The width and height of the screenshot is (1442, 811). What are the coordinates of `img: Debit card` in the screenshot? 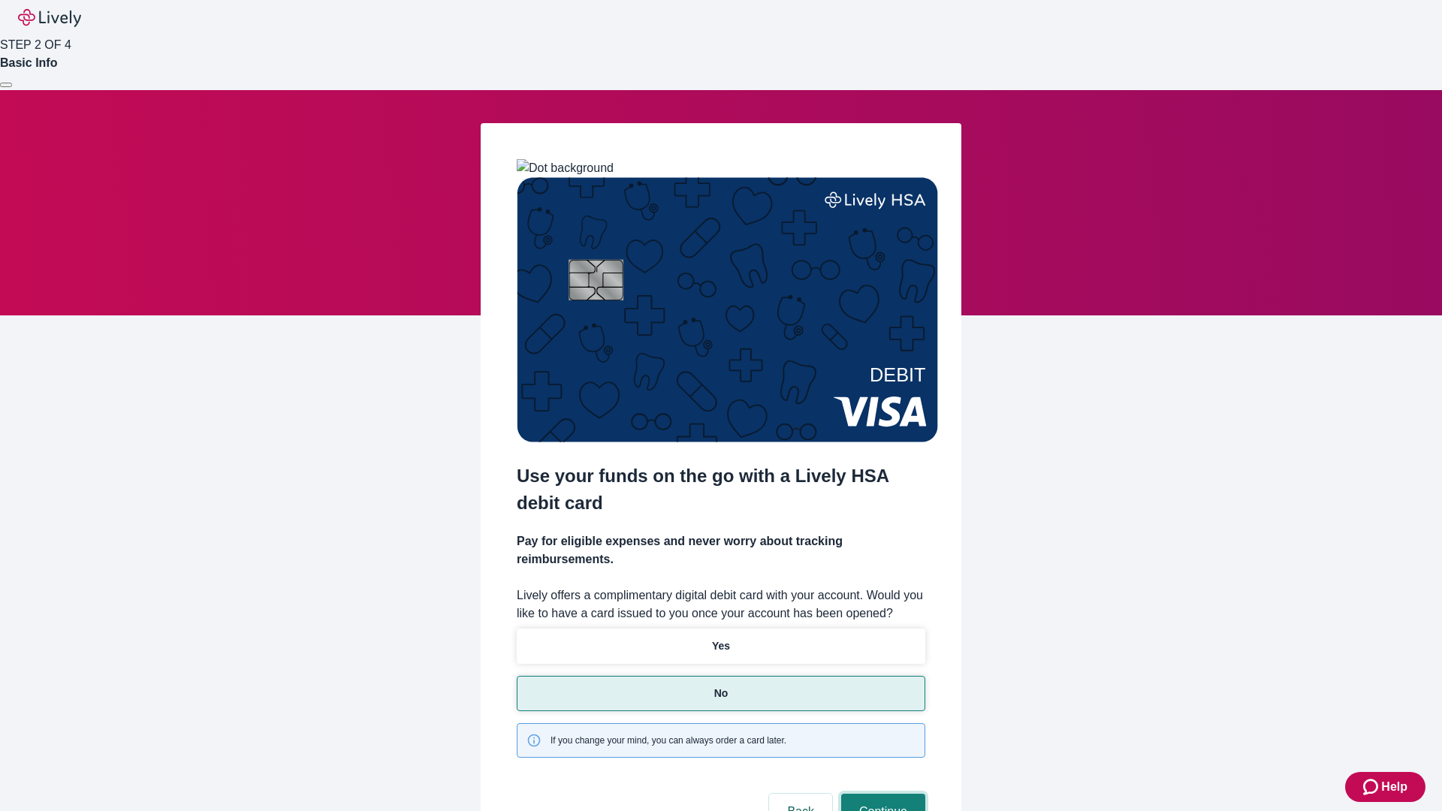 It's located at (727, 309).